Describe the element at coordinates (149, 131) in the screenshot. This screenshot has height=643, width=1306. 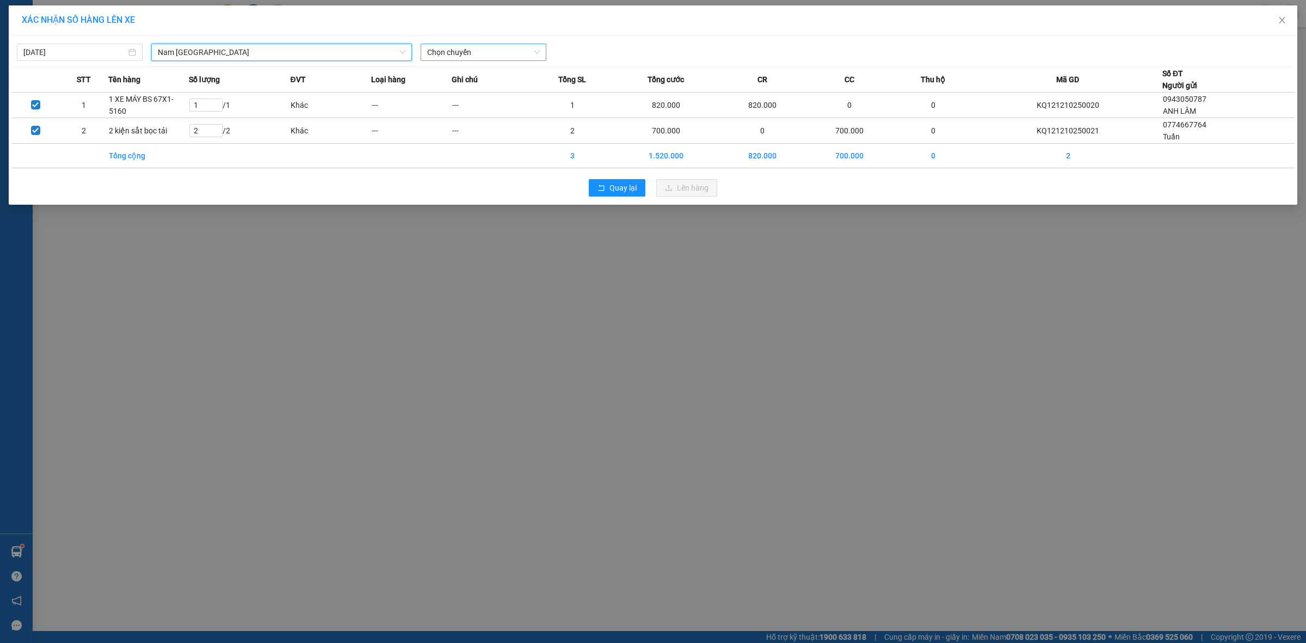
I see `td: 2 kiện sắt bọc tải` at that location.